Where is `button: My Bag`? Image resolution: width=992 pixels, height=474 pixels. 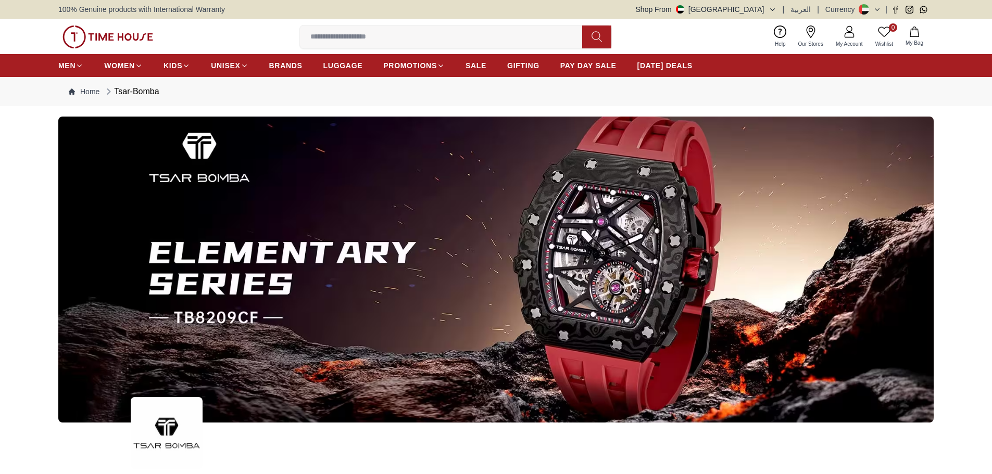 button: My Bag is located at coordinates (914, 36).